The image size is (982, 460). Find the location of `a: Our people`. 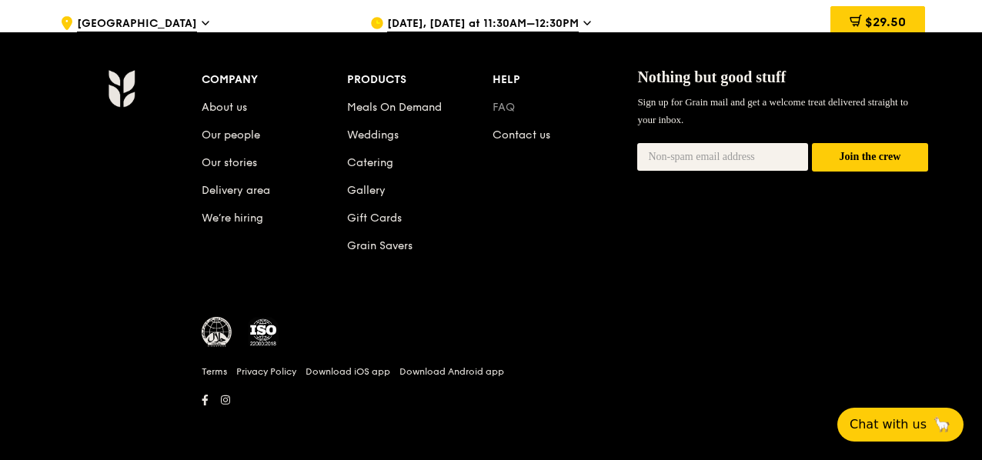

a: Our people is located at coordinates (231, 135).